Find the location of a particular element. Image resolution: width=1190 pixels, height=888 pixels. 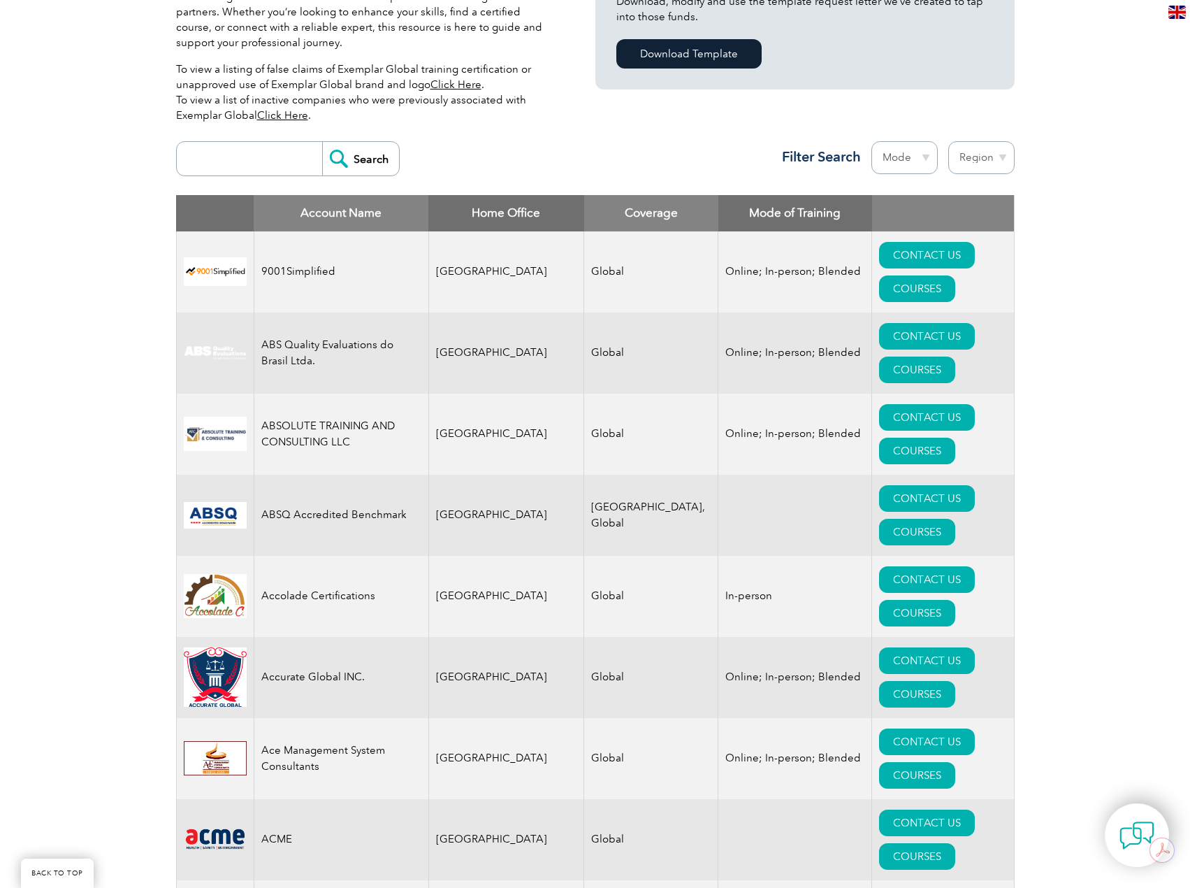

th: Account Name: activate to sort column descending is located at coordinates (341, 213).